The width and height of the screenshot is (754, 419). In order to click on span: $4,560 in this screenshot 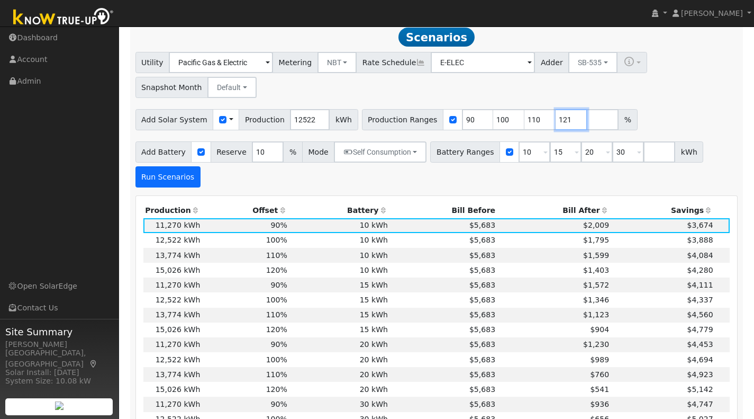, I will do `click(700, 314)`.